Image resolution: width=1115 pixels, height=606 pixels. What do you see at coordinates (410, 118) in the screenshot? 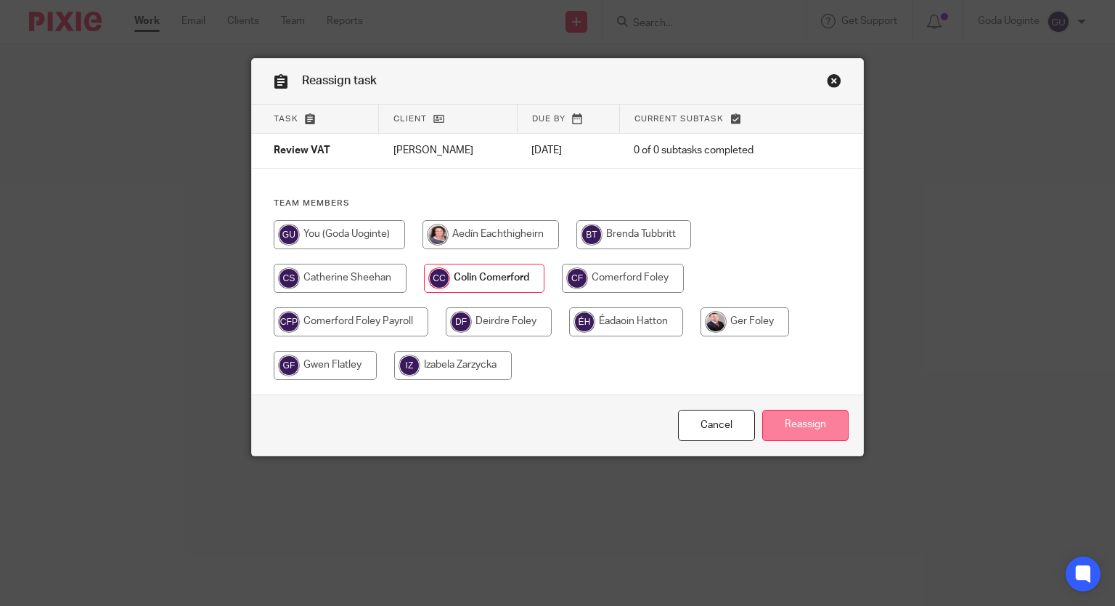
I see `span: Client` at bounding box center [410, 118].